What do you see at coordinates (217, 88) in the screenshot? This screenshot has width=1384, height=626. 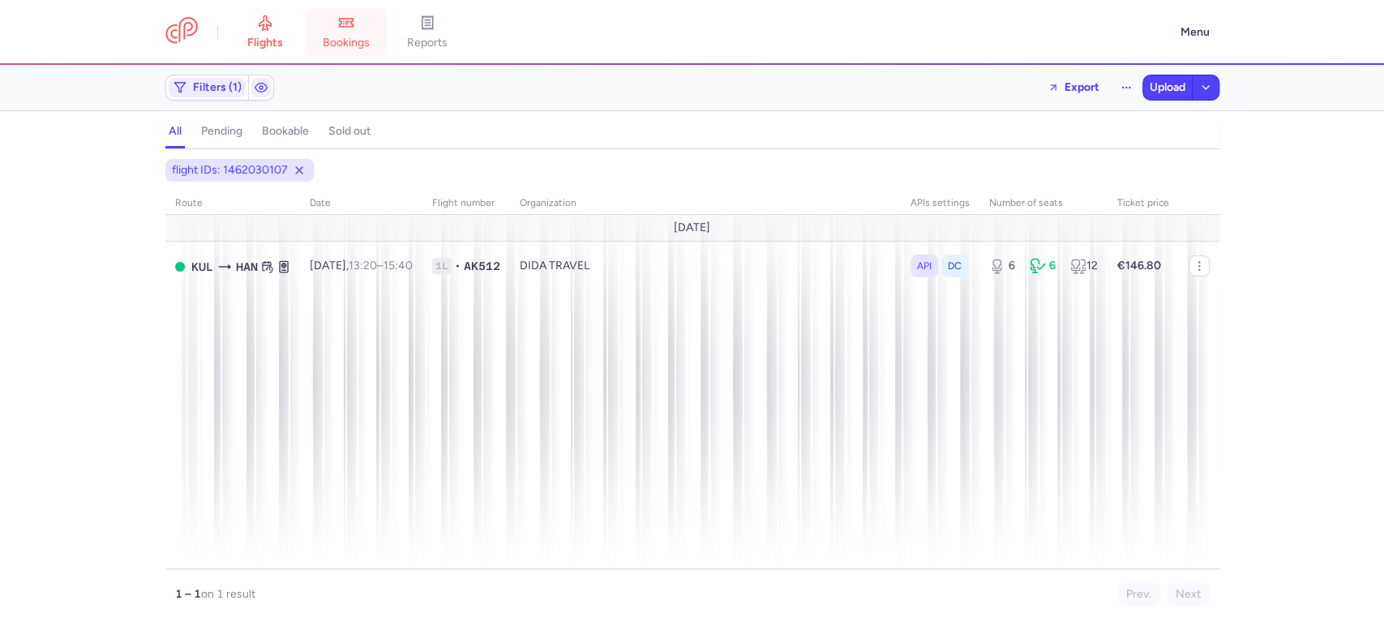 I see `span: Filters (1)` at bounding box center [217, 88].